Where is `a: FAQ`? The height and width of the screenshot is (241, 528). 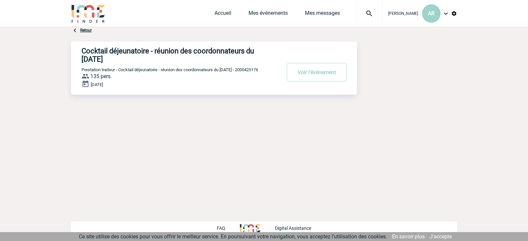 a: FAQ is located at coordinates (228, 227).